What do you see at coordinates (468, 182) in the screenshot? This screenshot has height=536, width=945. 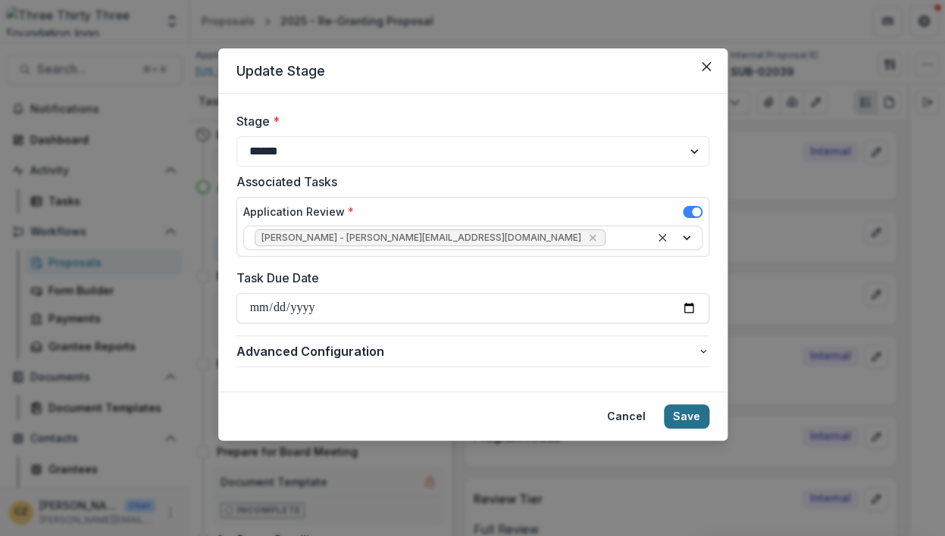 I see `label: Associated Tasks` at bounding box center [468, 182].